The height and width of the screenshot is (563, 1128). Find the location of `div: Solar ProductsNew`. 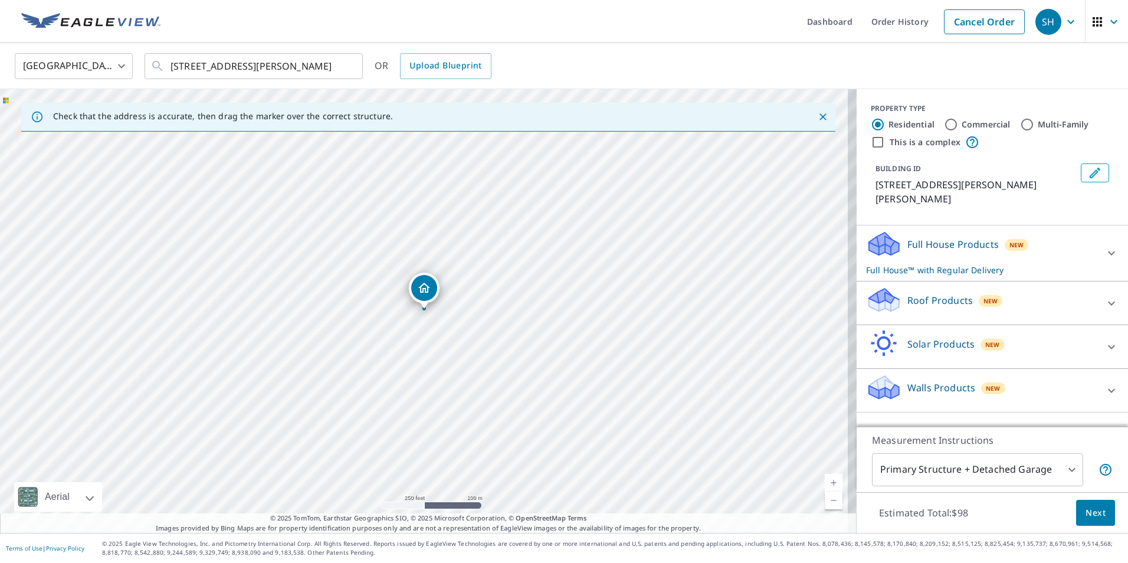

div: Solar ProductsNew is located at coordinates (992, 346).